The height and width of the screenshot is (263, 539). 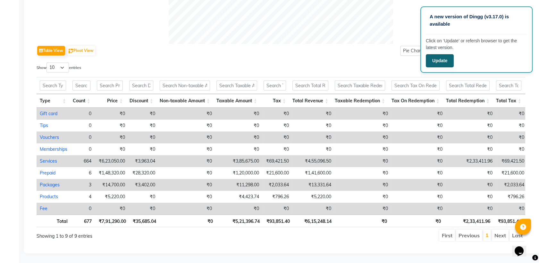 What do you see at coordinates (313, 161) in the screenshot?
I see `td: ₹4,55,096.50` at bounding box center [313, 161].